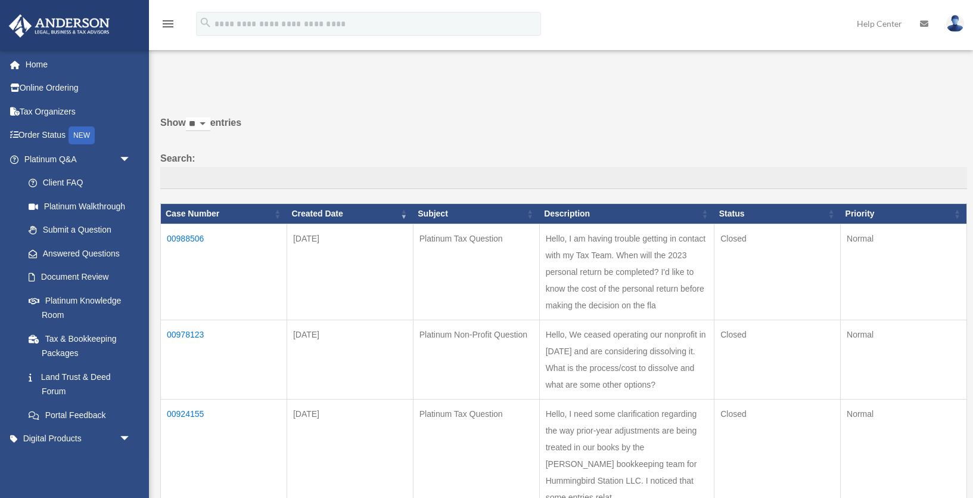 The height and width of the screenshot is (498, 973). What do you see at coordinates (476, 359) in the screenshot?
I see `td: Platinum Non-Profit Question` at bounding box center [476, 359].